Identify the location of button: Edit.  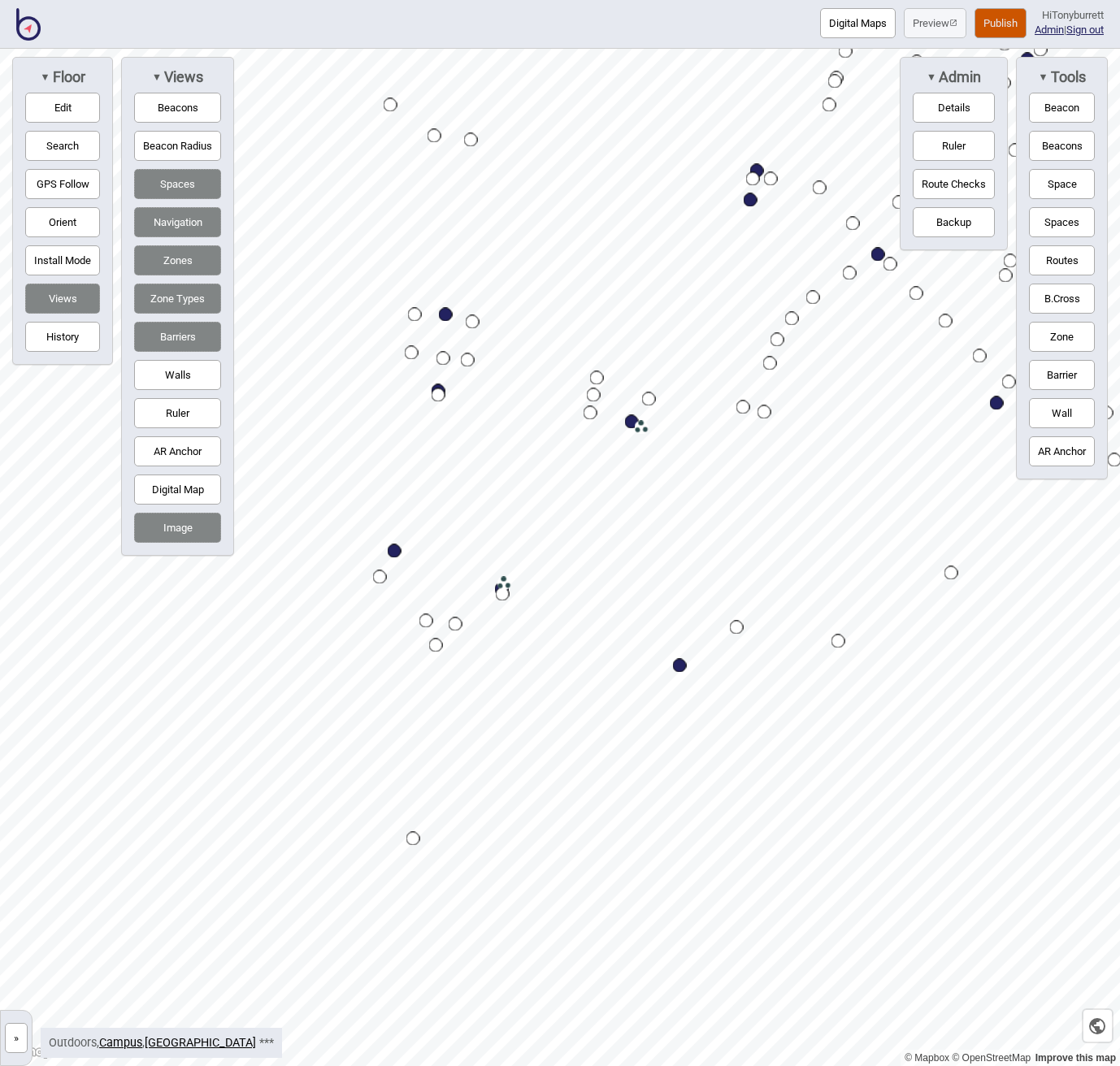
(63, 108).